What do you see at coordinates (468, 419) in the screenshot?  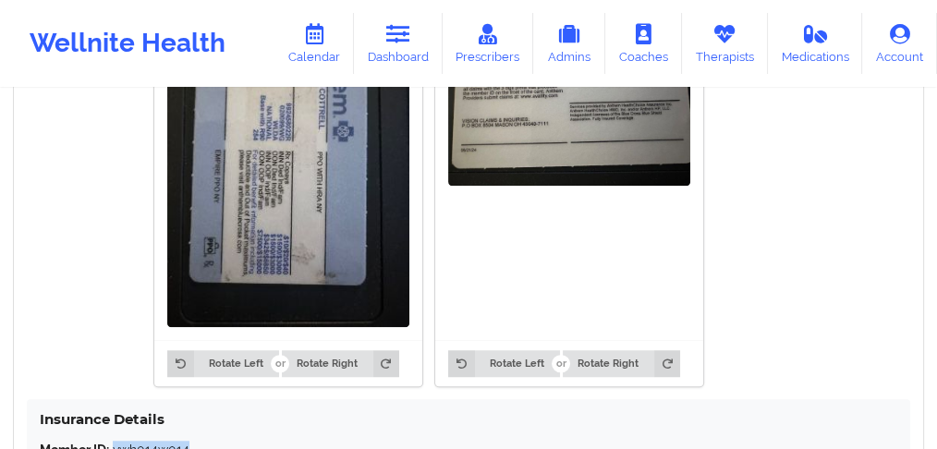 I see `h4: Insurance Details` at bounding box center [468, 419].